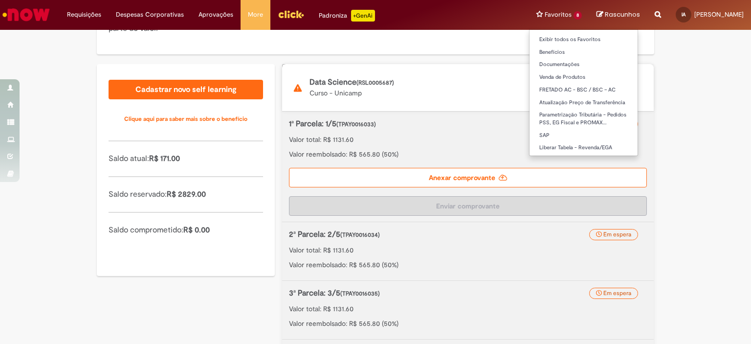 The image size is (751, 344). What do you see at coordinates (583, 103) in the screenshot?
I see `a: Atualização Preço de Transferência` at bounding box center [583, 103].